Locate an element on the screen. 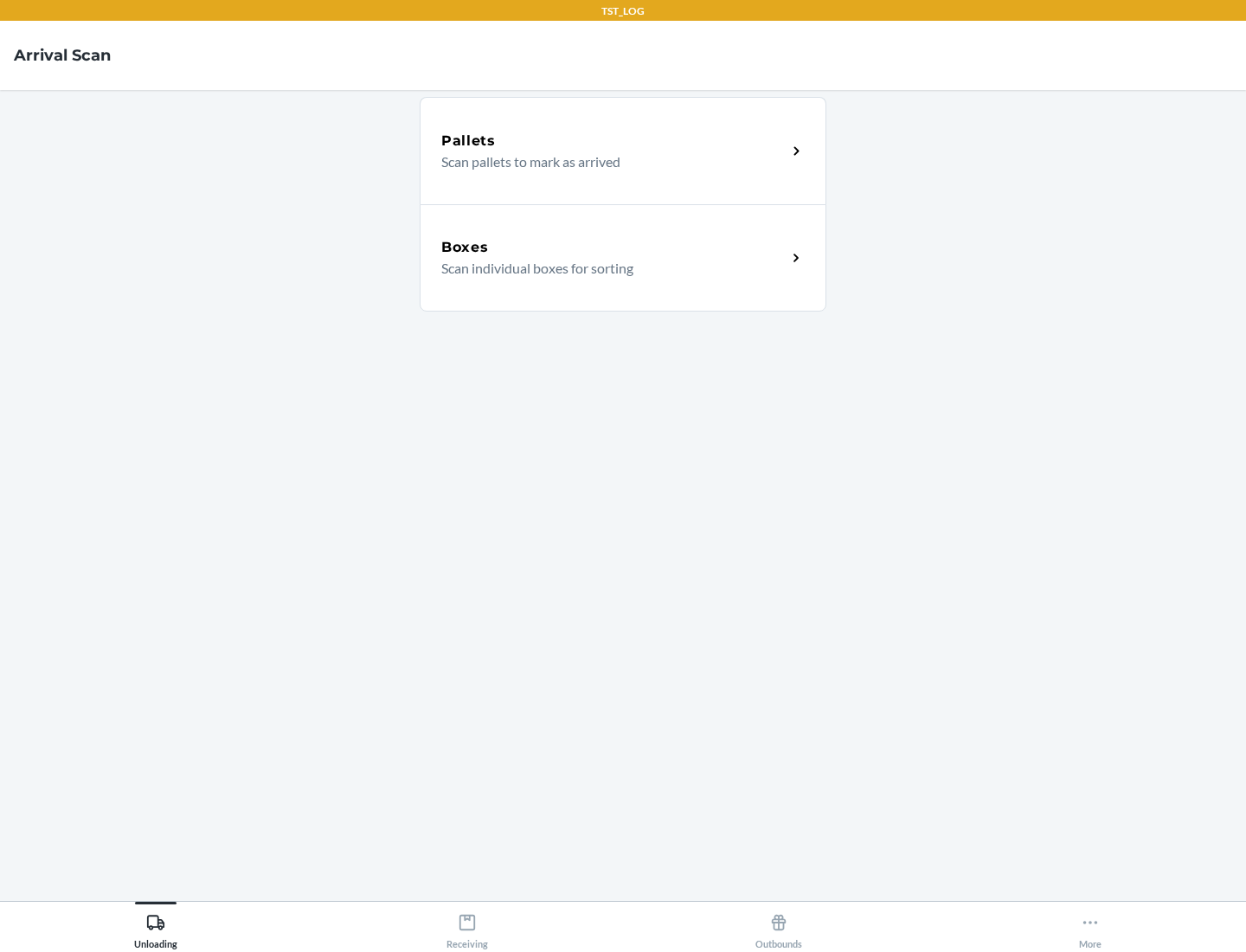 This screenshot has width=1246, height=952. h5: Pallets is located at coordinates (469, 141).